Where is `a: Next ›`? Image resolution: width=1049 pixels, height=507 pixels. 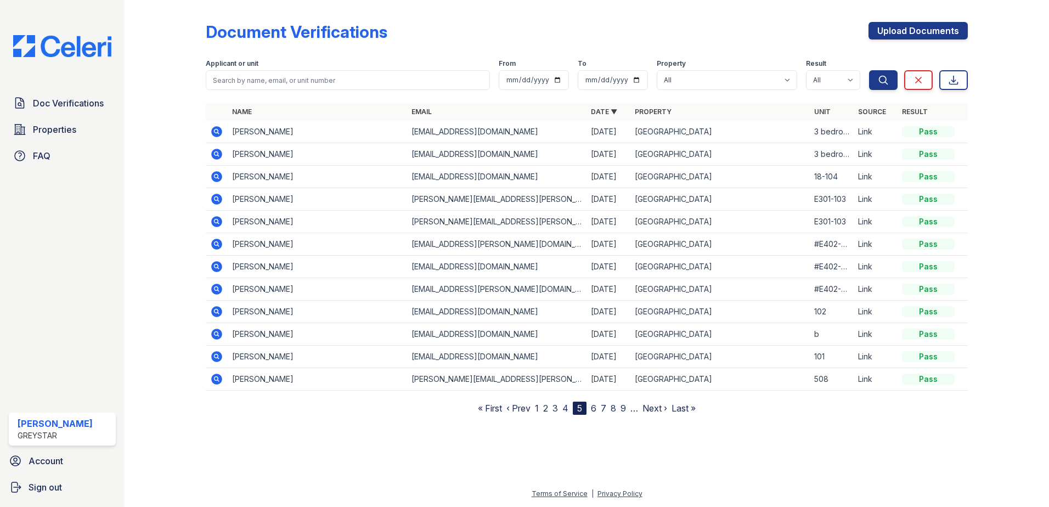
a: Next › is located at coordinates (654, 408).